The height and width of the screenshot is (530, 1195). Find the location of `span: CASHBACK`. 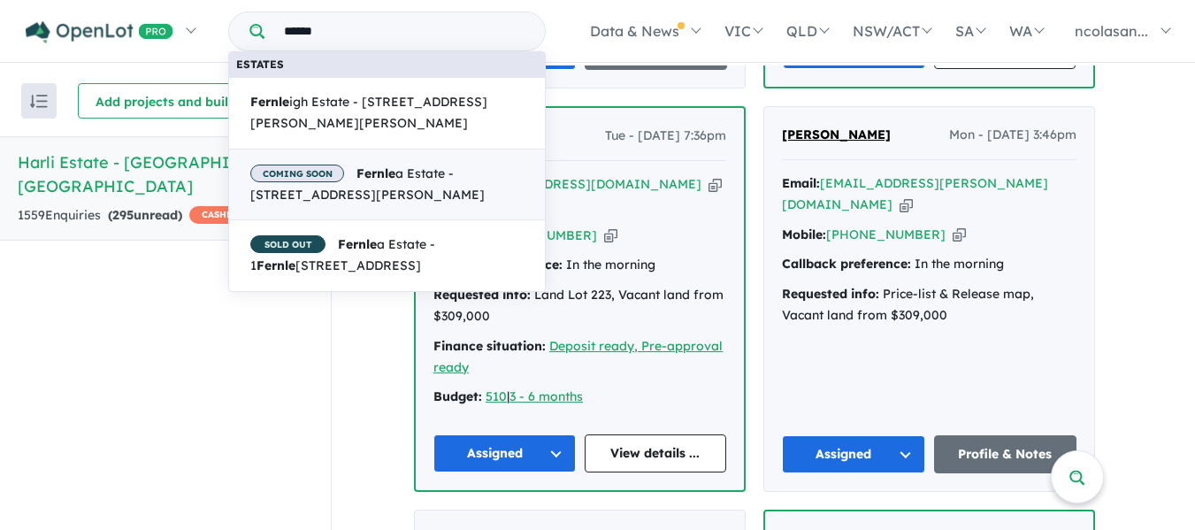

span: CASHBACK is located at coordinates (226, 215).